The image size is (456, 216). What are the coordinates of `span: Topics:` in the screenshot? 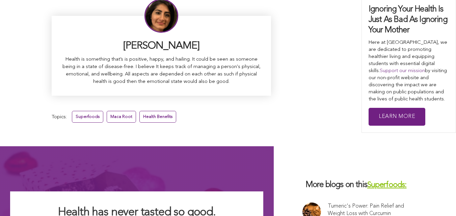 It's located at (59, 117).